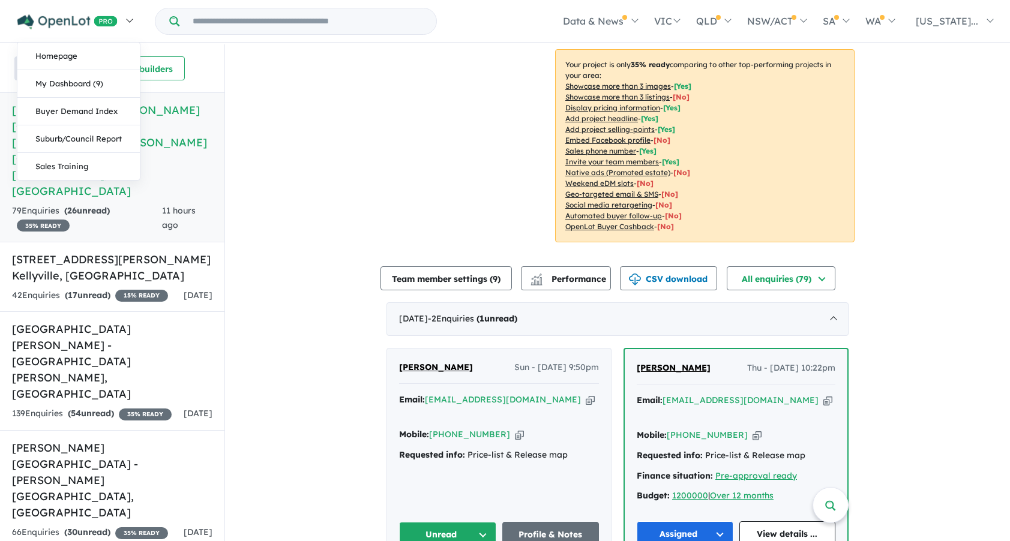 The width and height of the screenshot is (1010, 541). I want to click on div: 42 Enquir ies, so click(90, 296).